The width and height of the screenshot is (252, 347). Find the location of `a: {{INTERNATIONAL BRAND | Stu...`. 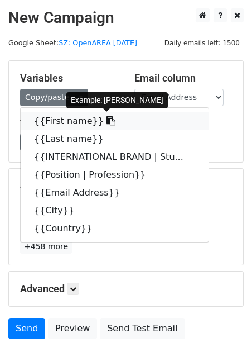

a: {{INTERNATIONAL BRAND | Stu... is located at coordinates (114, 157).